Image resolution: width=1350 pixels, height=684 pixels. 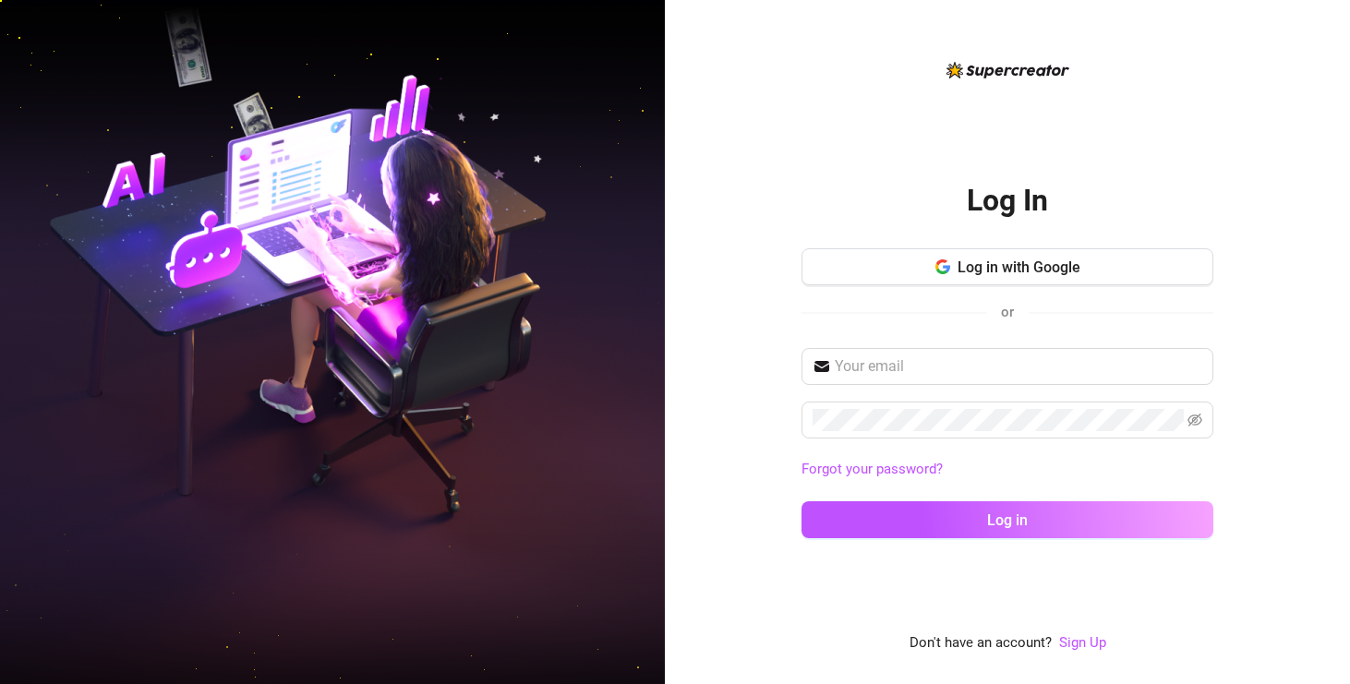 What do you see at coordinates (981, 644) in the screenshot?
I see `span: Don't have an account?` at bounding box center [981, 644].